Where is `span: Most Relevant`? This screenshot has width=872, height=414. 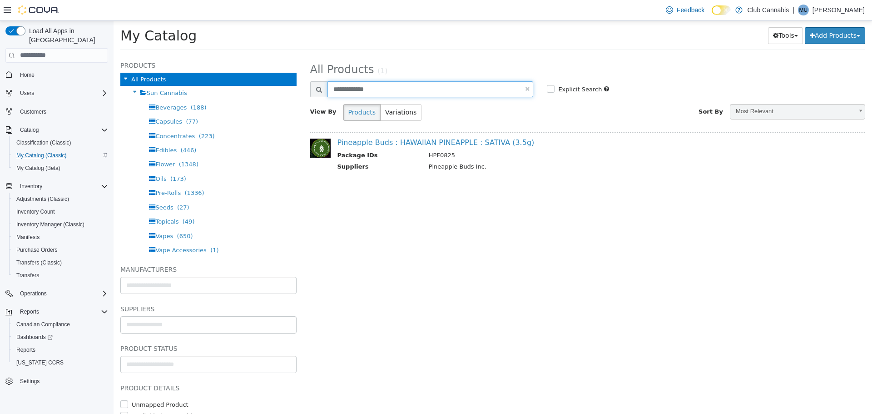 span: Most Relevant is located at coordinates (678, 90).